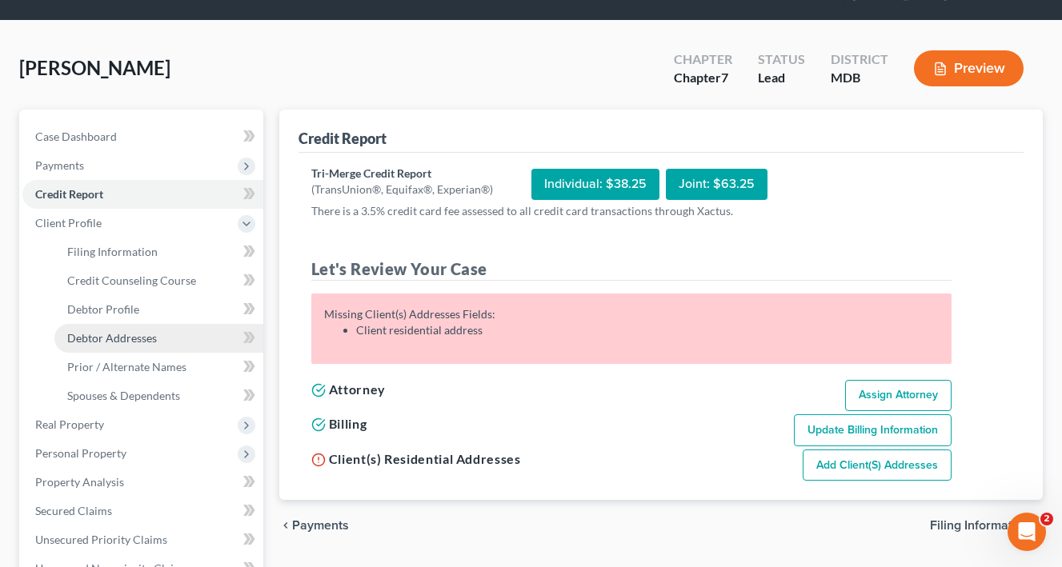 This screenshot has width=1062, height=567. What do you see at coordinates (103, 309) in the screenshot?
I see `span: Debtor Profile` at bounding box center [103, 309].